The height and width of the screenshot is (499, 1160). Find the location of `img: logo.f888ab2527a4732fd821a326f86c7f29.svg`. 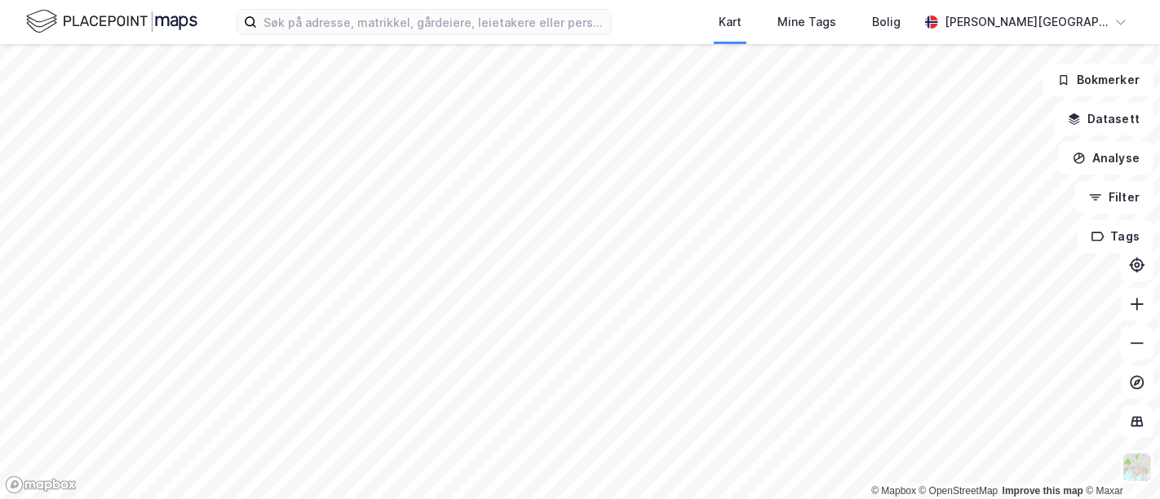

img: logo.f888ab2527a4732fd821a326f86c7f29.svg is located at coordinates (112, 21).